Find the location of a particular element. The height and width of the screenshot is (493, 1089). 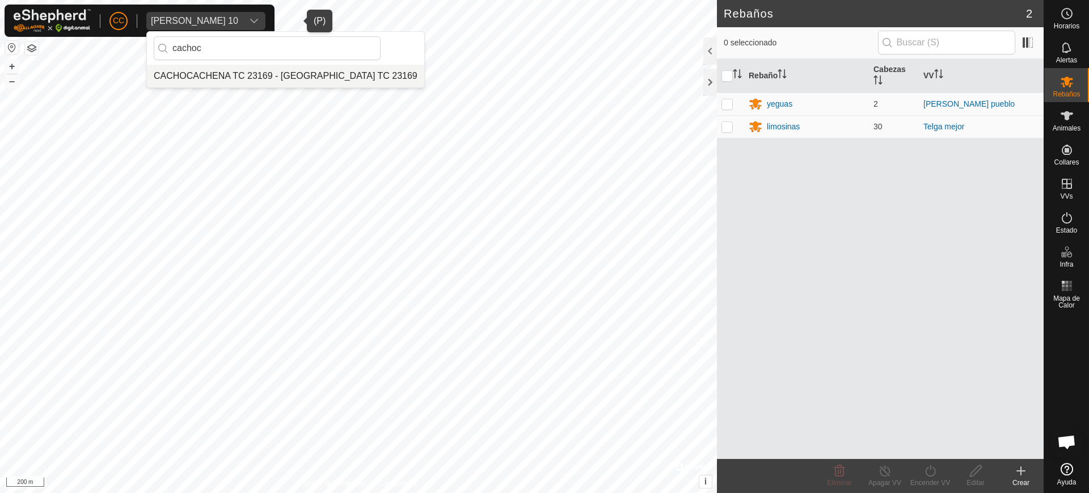

button: i is located at coordinates (706, 482).